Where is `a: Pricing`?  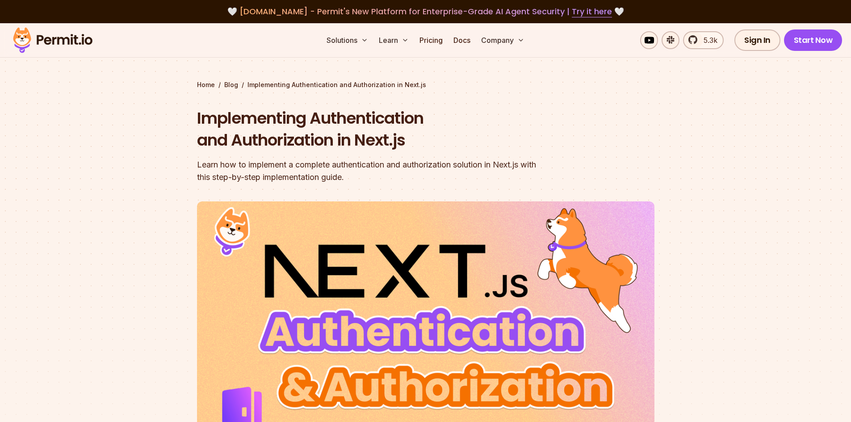
a: Pricing is located at coordinates (431, 40).